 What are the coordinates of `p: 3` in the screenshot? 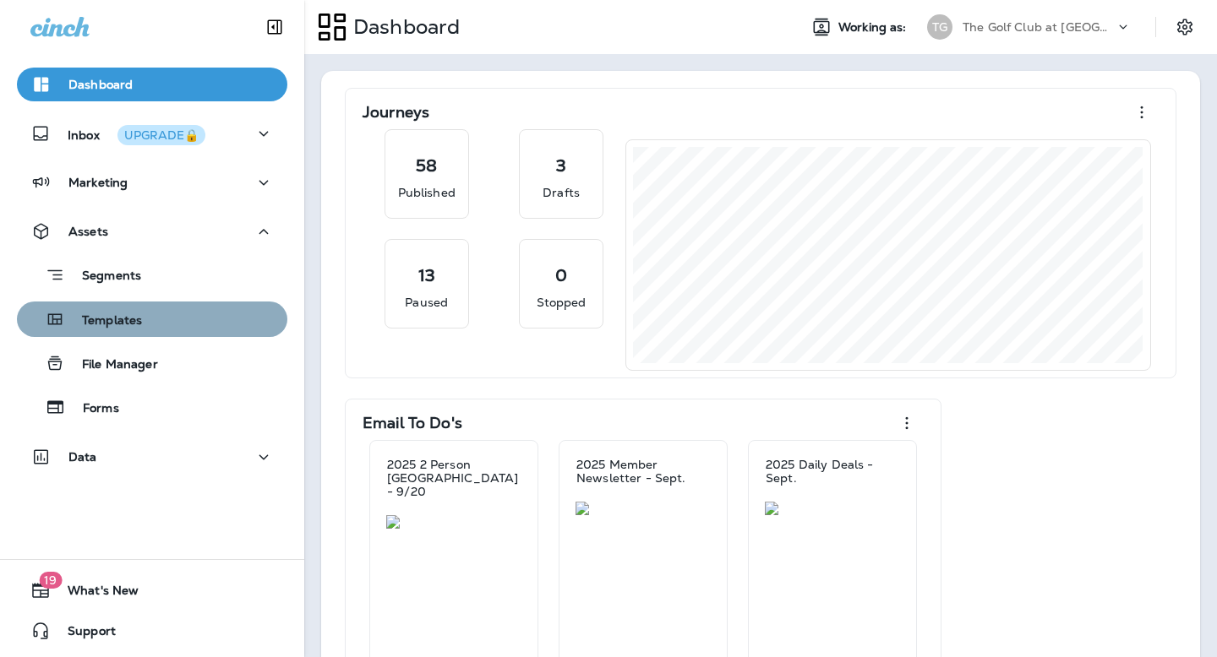 It's located at (561, 166).